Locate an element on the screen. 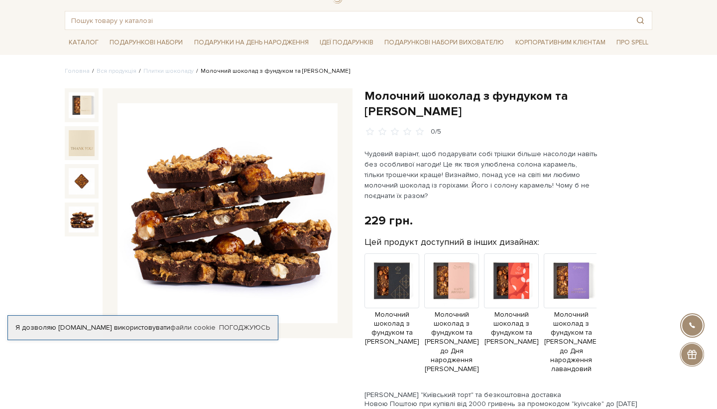 This screenshot has width=717, height=409. div: 0/5 is located at coordinates (436, 132).